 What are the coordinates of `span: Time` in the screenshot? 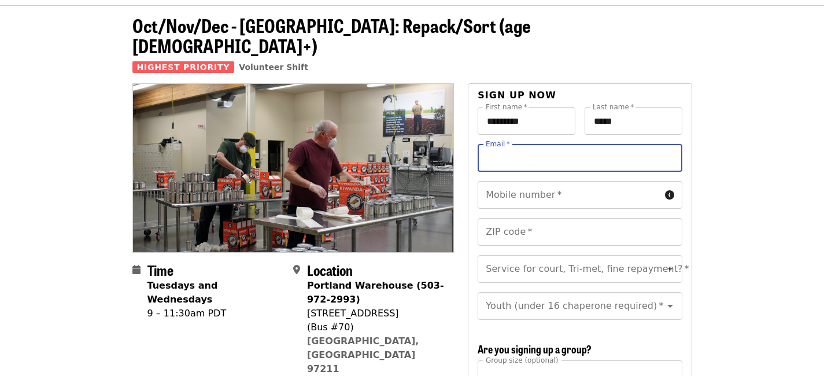 It's located at (160, 270).